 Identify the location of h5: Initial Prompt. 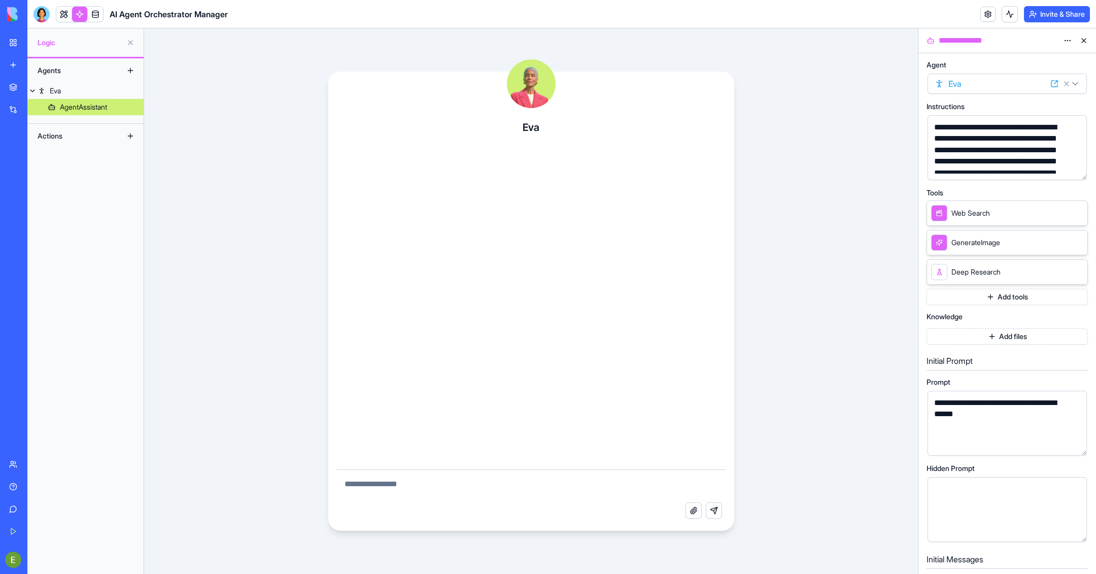
(1007, 361).